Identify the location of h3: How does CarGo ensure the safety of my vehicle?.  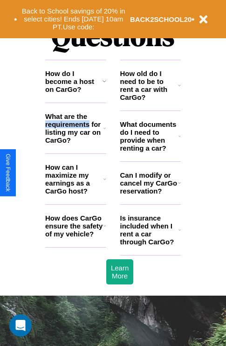
(74, 225).